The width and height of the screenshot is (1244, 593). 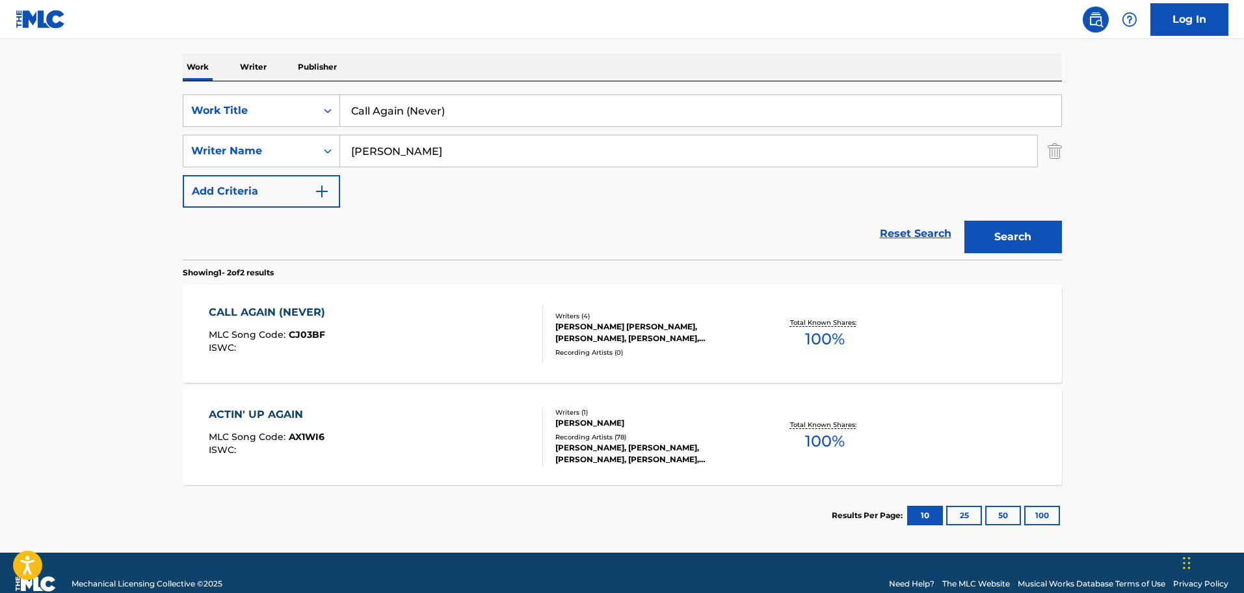 I want to click on div: Help, so click(x=1130, y=20).